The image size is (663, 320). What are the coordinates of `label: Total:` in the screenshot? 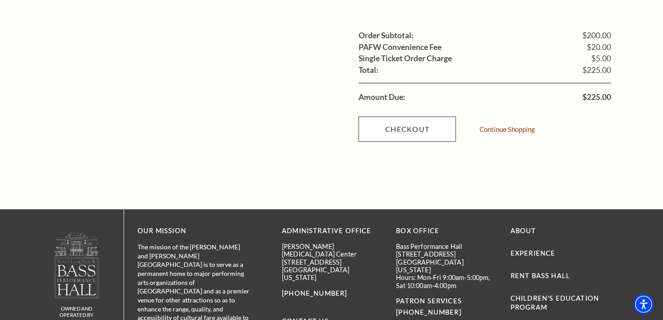 It's located at (368, 70).